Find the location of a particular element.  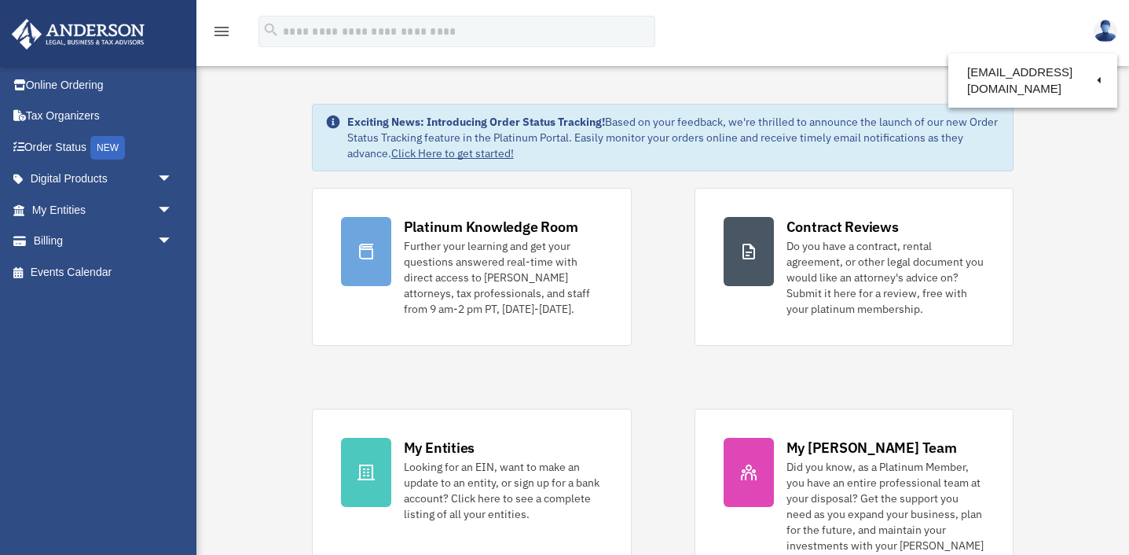

a: Click Here to get started! is located at coordinates (453, 153).